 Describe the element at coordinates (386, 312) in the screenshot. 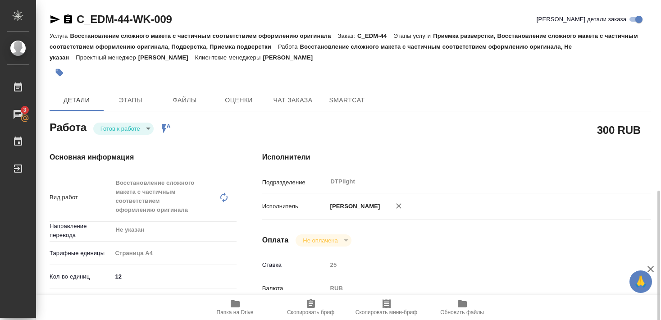

I see `span: Скопировать мини-бриф` at that location.